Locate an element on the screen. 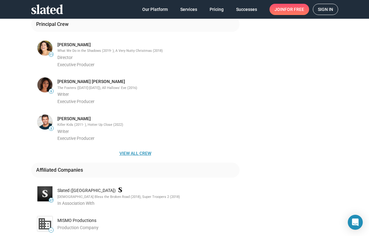 This screenshot has width=369, height=236. button: View all crew is located at coordinates (136, 153).